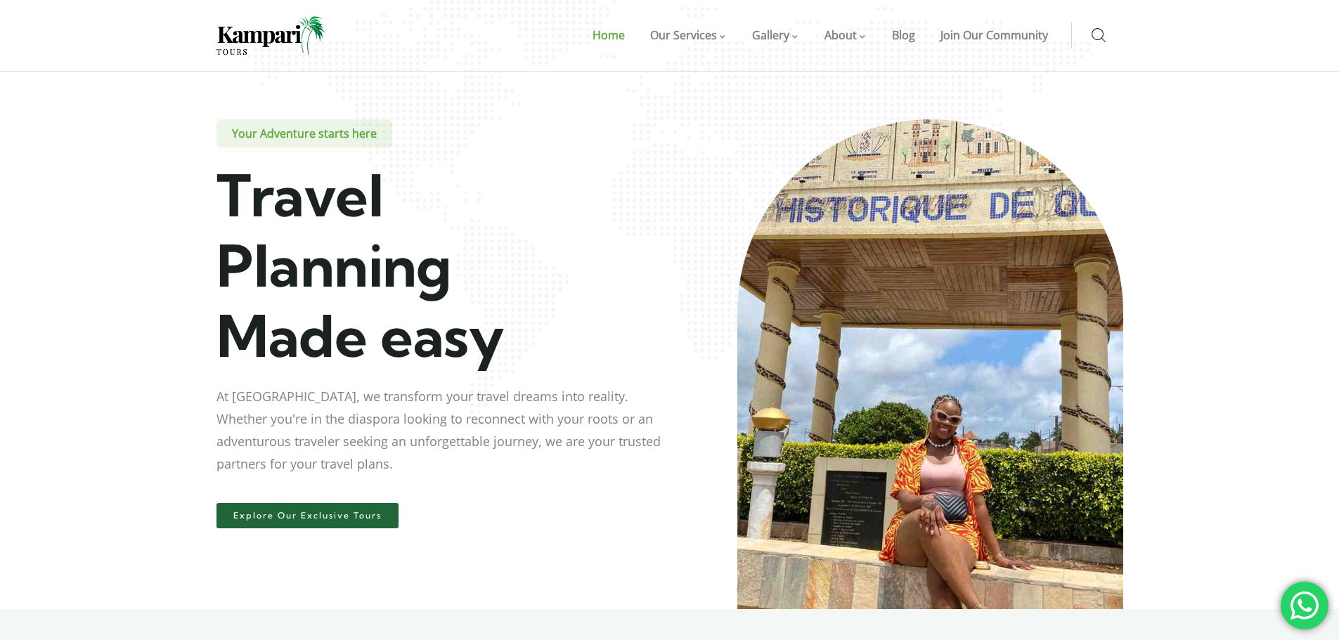 The height and width of the screenshot is (640, 1339). What do you see at coordinates (841, 35) in the screenshot?
I see `span: About` at bounding box center [841, 35].